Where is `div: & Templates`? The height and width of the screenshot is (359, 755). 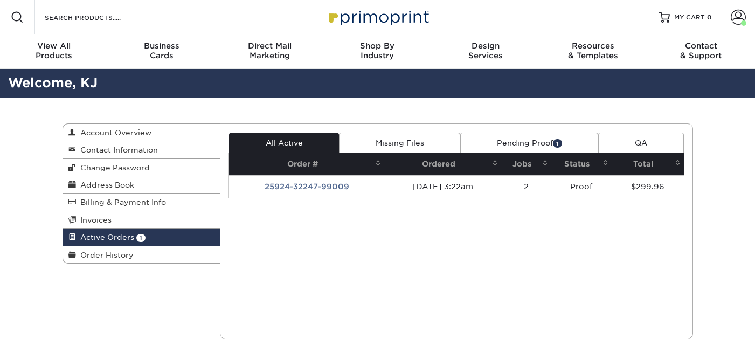 div: & Templates is located at coordinates (593, 51).